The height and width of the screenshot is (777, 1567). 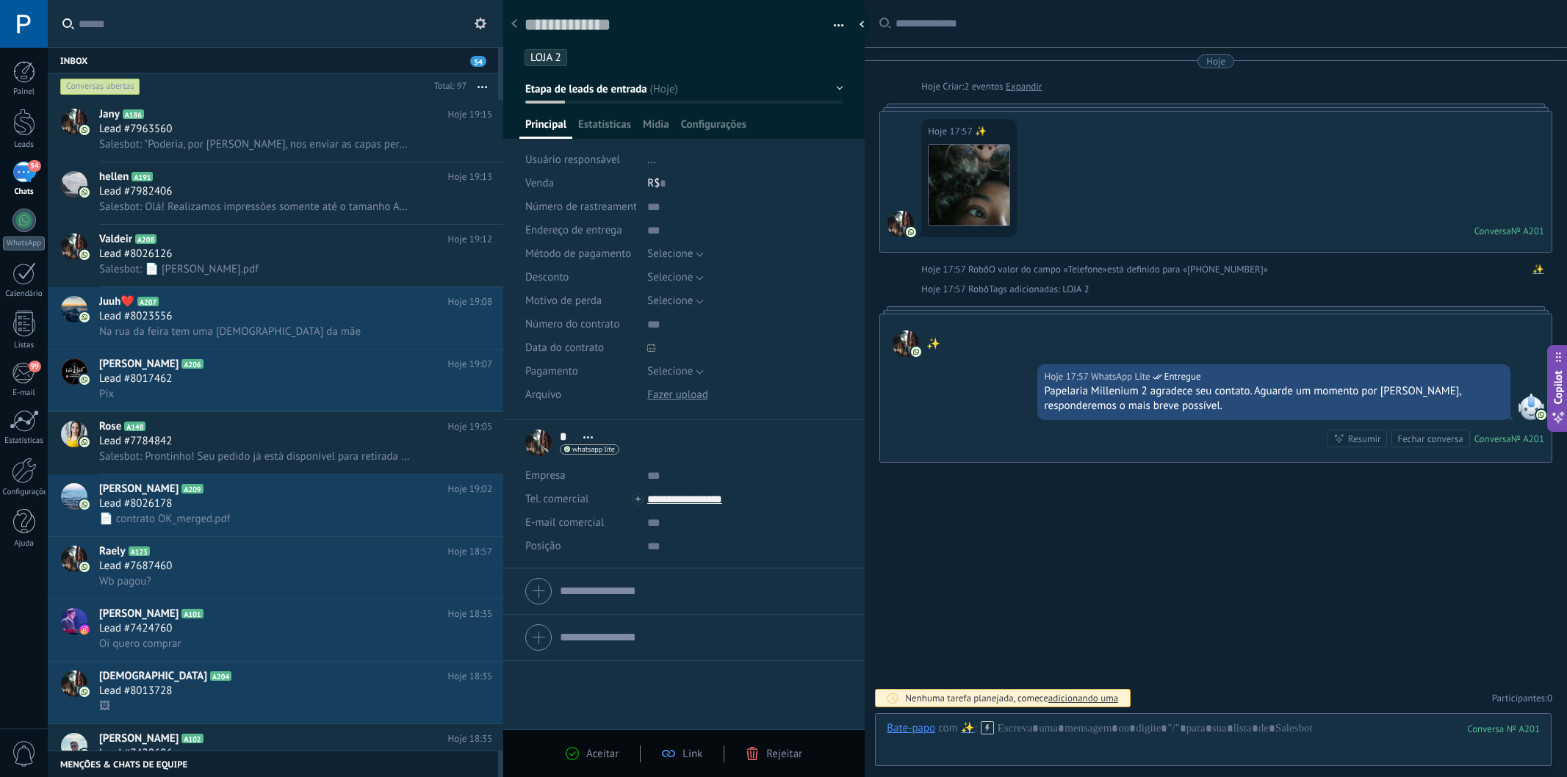 What do you see at coordinates (114, 177) in the screenshot?
I see `span: hellen` at bounding box center [114, 177].